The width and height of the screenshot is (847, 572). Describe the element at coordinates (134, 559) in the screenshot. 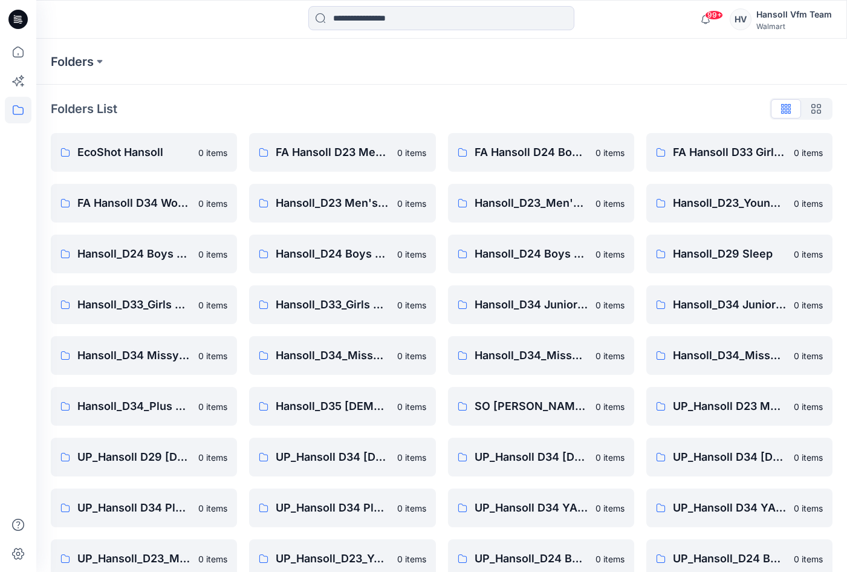

I see `p: UP_Hansoll_D23_Men's Tops` at that location.